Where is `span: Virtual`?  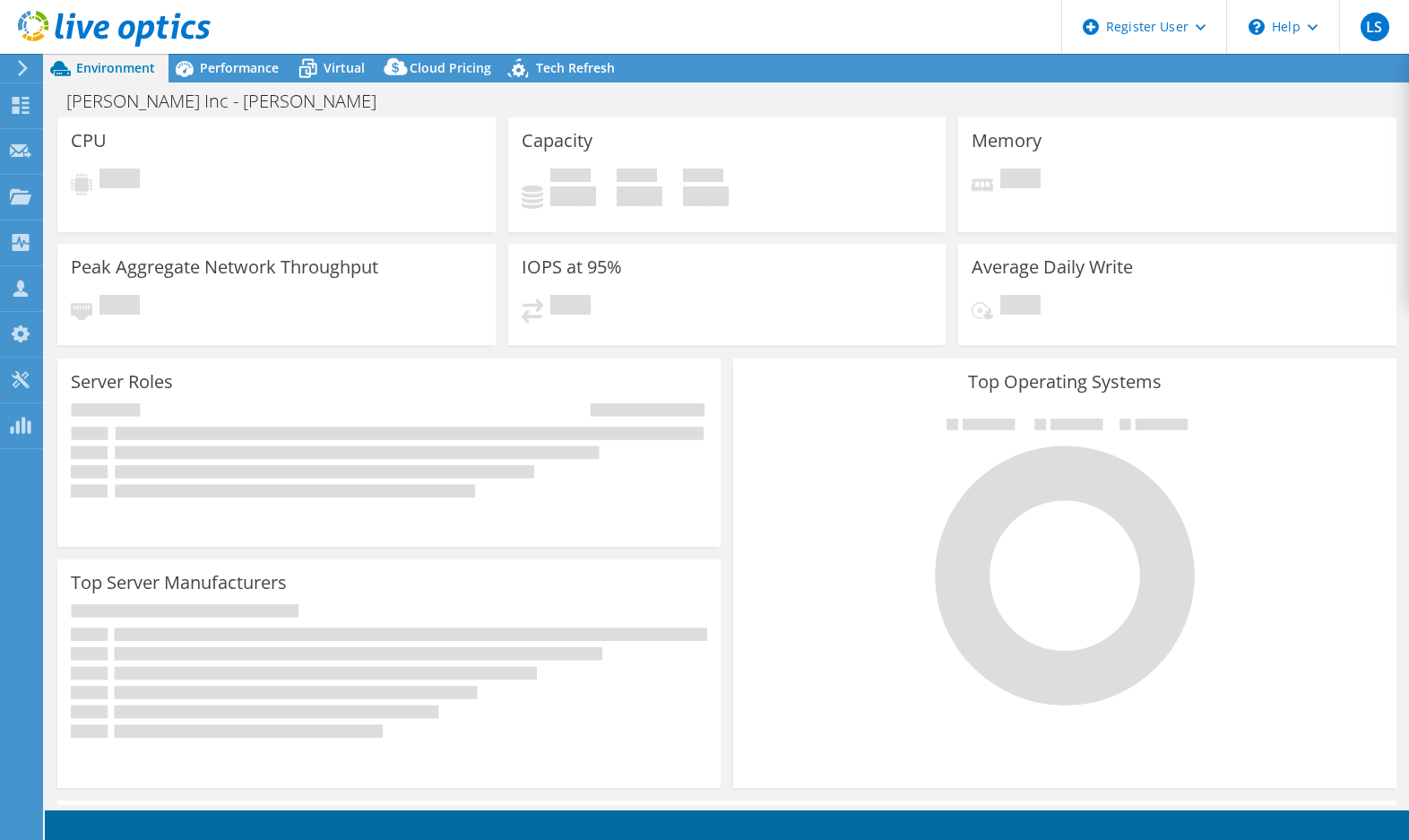 span: Virtual is located at coordinates (344, 67).